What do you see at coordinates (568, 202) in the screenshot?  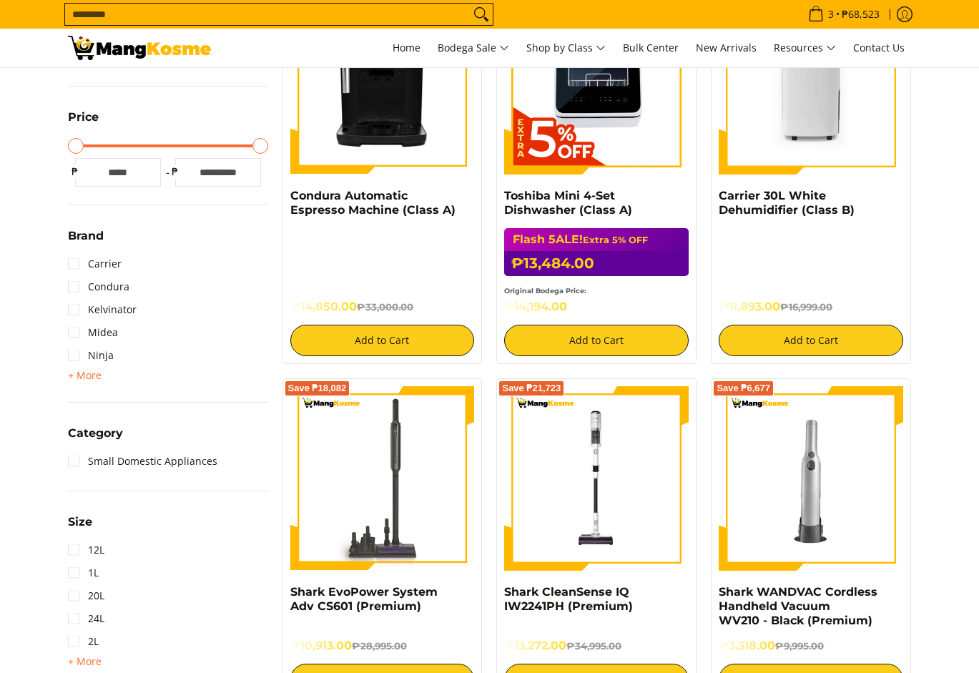 I see `a: Toshiba Mini 4-Set Dishwasher (Class A)` at bounding box center [568, 202].